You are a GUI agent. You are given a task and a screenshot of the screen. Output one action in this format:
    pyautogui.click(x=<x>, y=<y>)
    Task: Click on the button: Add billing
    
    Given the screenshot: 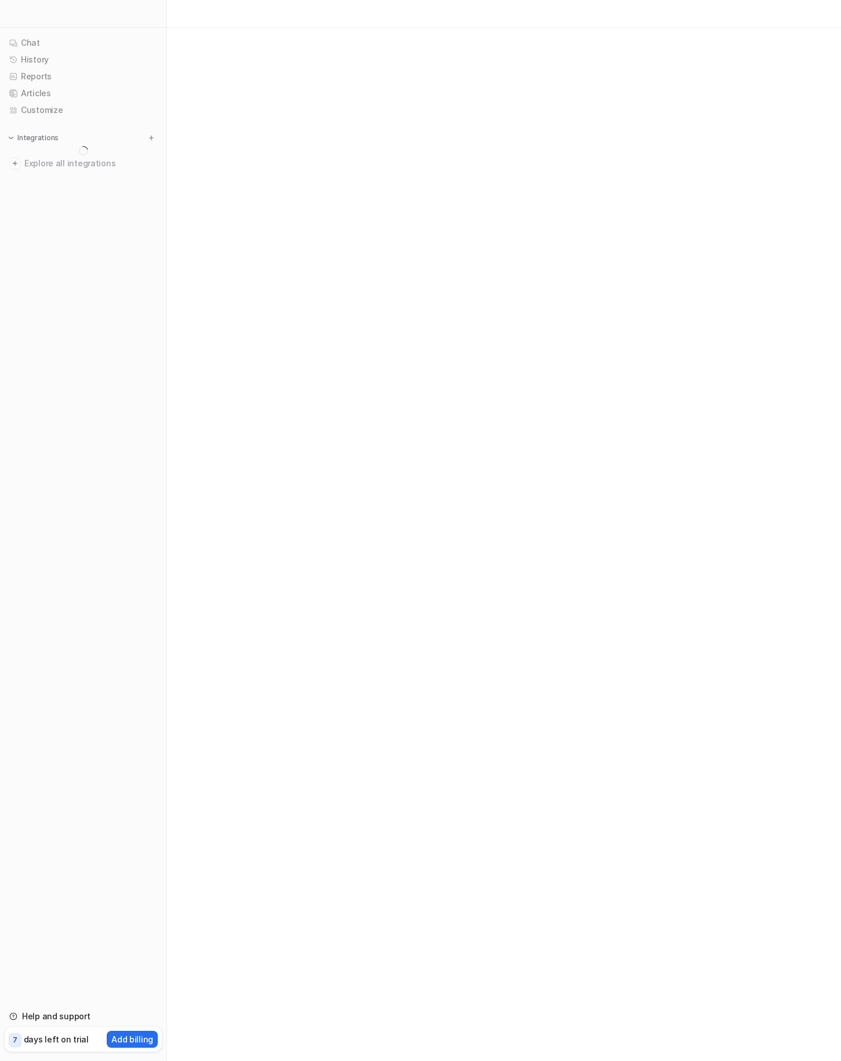 What is the action you would take?
    pyautogui.click(x=132, y=1039)
    